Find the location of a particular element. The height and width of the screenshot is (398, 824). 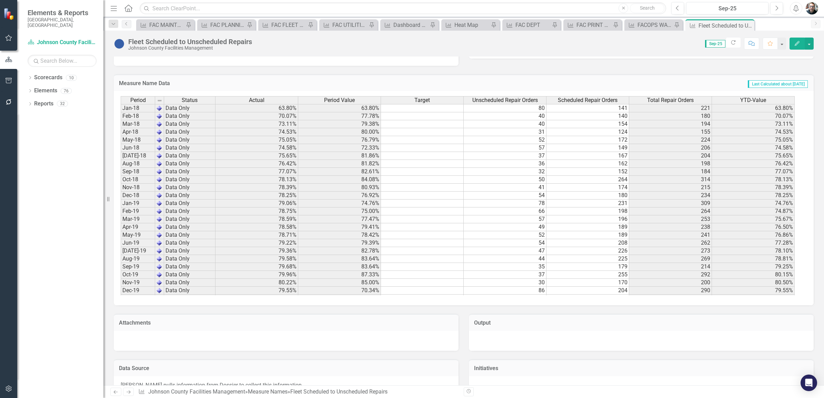

td: 124 is located at coordinates (587, 132).